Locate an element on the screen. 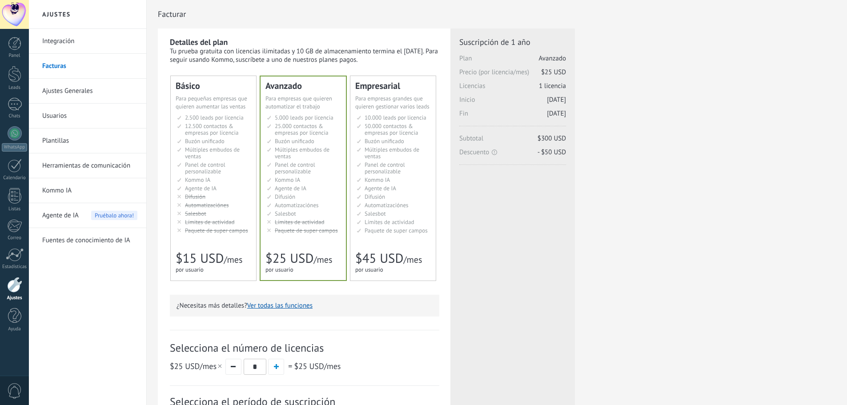 Image resolution: width=847 pixels, height=405 pixels. li: Agente de IA is located at coordinates (88, 216).